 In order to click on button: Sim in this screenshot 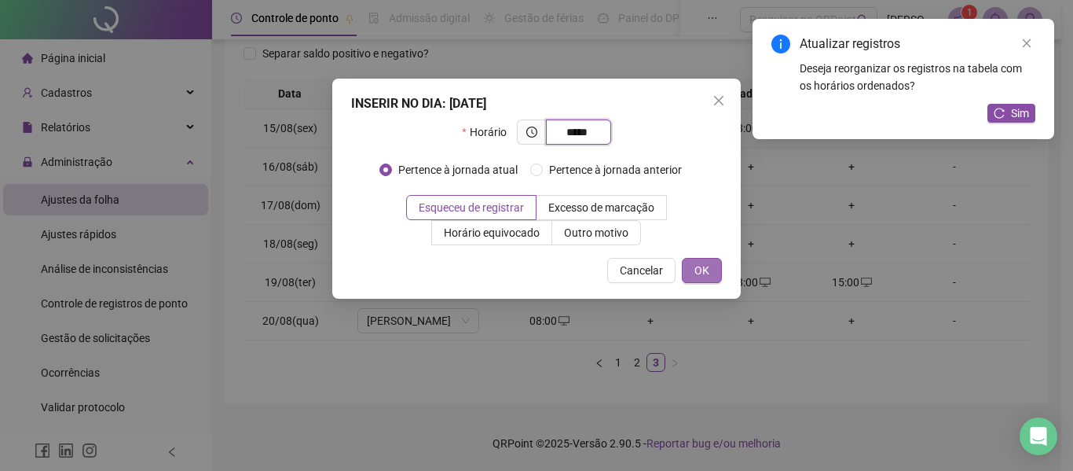, I will do `click(1011, 113)`.